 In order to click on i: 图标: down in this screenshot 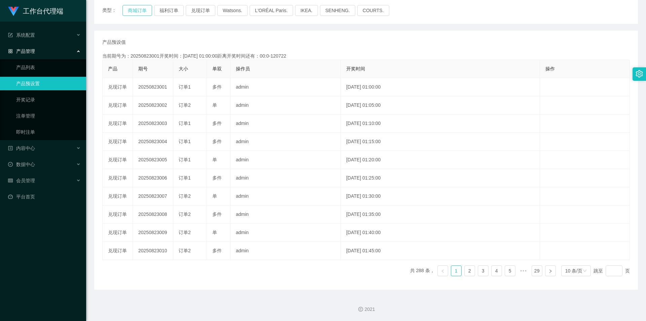, I will do `click(585, 271)`.